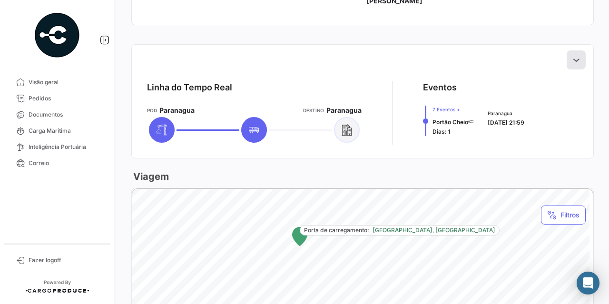 This screenshot has width=609, height=304. Describe the element at coordinates (314, 110) in the screenshot. I see `app-card-info-title: Destino` at that location.